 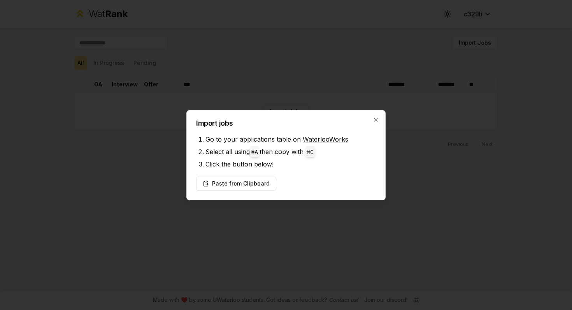 I want to click on a: WaterlooWorks, so click(x=326, y=139).